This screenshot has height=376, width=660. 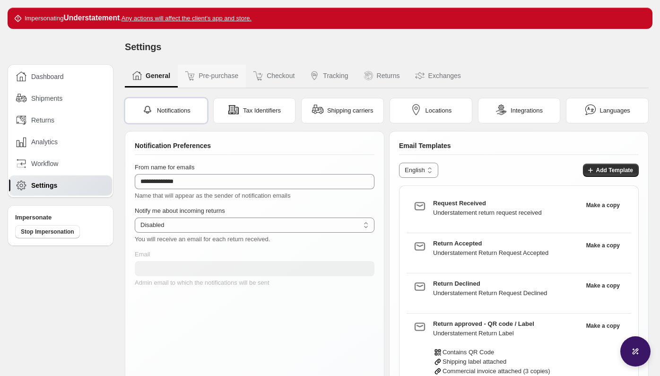 I want to click on img: Checkout icon, so click(x=258, y=76).